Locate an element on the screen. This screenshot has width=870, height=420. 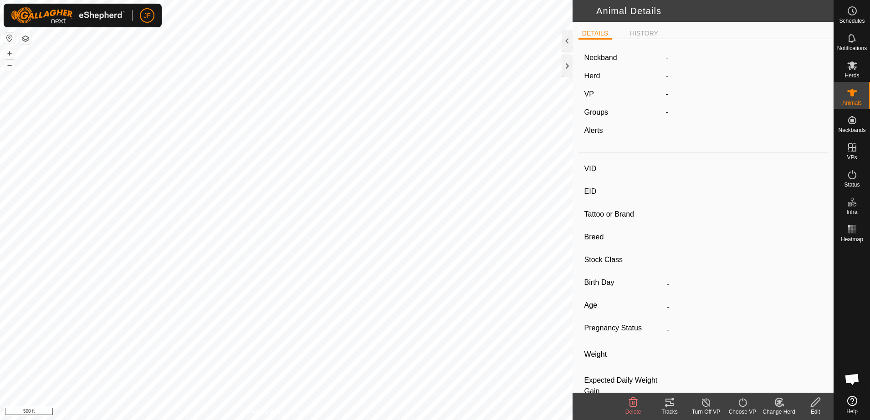
label: Stock Class is located at coordinates (624, 260).